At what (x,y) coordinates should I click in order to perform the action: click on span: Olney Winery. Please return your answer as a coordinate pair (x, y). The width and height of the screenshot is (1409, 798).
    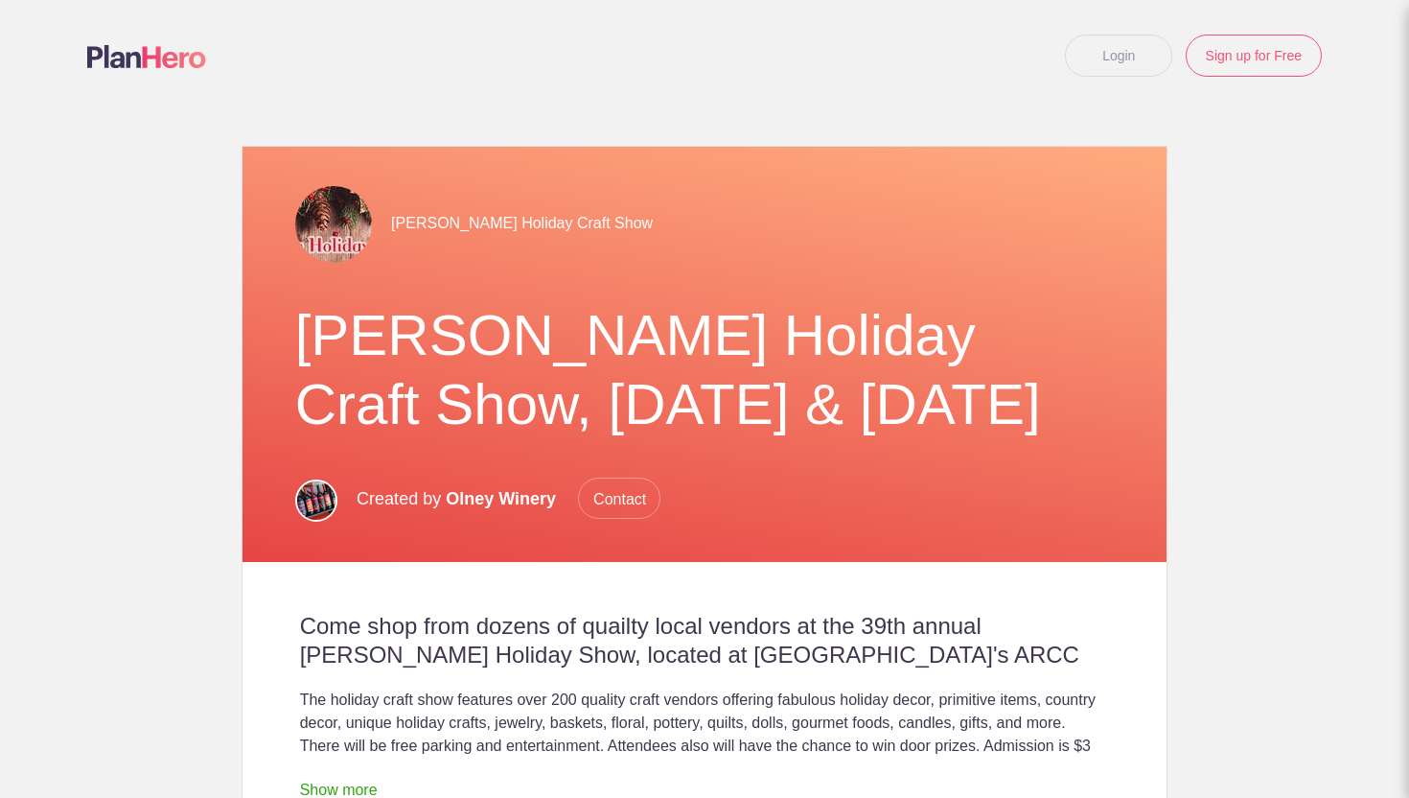
    Looking at the image, I should click on (500, 499).